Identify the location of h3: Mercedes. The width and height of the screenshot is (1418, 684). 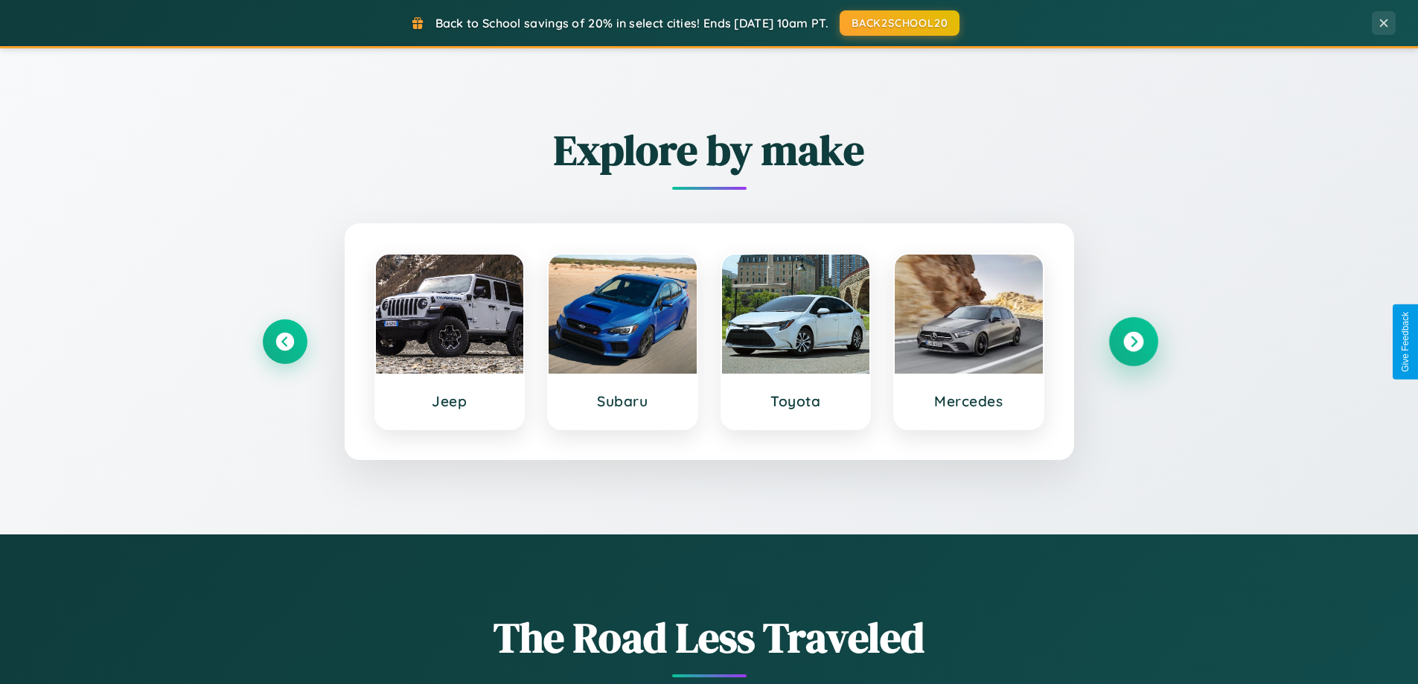
(968, 401).